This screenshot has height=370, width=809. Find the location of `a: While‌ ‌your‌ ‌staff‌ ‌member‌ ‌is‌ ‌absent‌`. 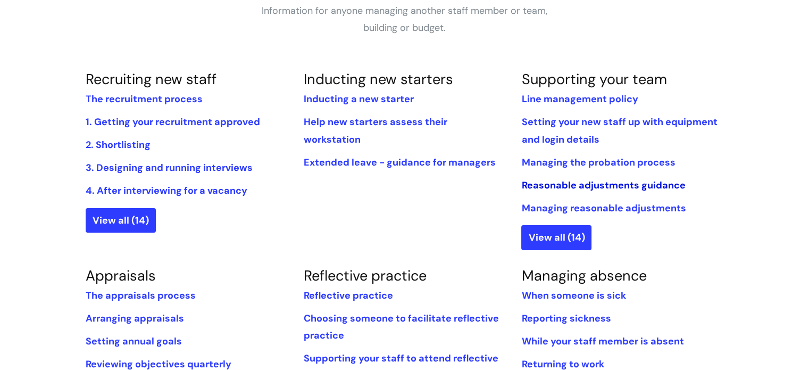

a: While‌ ‌your‌ ‌staff‌ ‌member‌ ‌is‌ ‌absent‌ is located at coordinates (602, 341).